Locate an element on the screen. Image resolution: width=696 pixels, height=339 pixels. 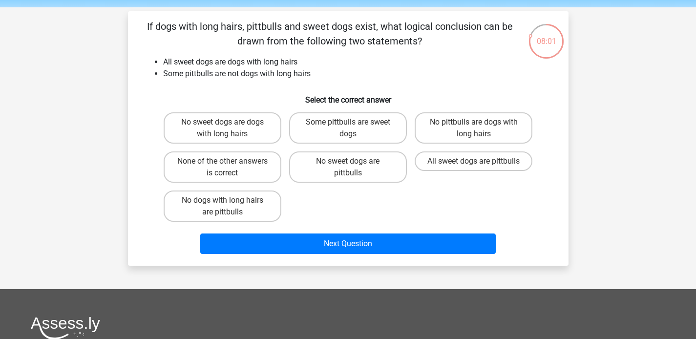
label: No sweet dogs are dogs with long hairs is located at coordinates (222, 128).